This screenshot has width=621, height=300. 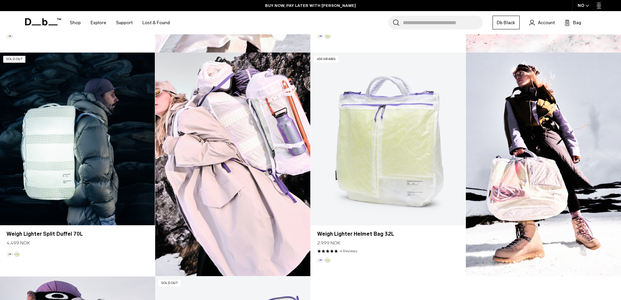 I want to click on a: Db Black, so click(x=506, y=22).